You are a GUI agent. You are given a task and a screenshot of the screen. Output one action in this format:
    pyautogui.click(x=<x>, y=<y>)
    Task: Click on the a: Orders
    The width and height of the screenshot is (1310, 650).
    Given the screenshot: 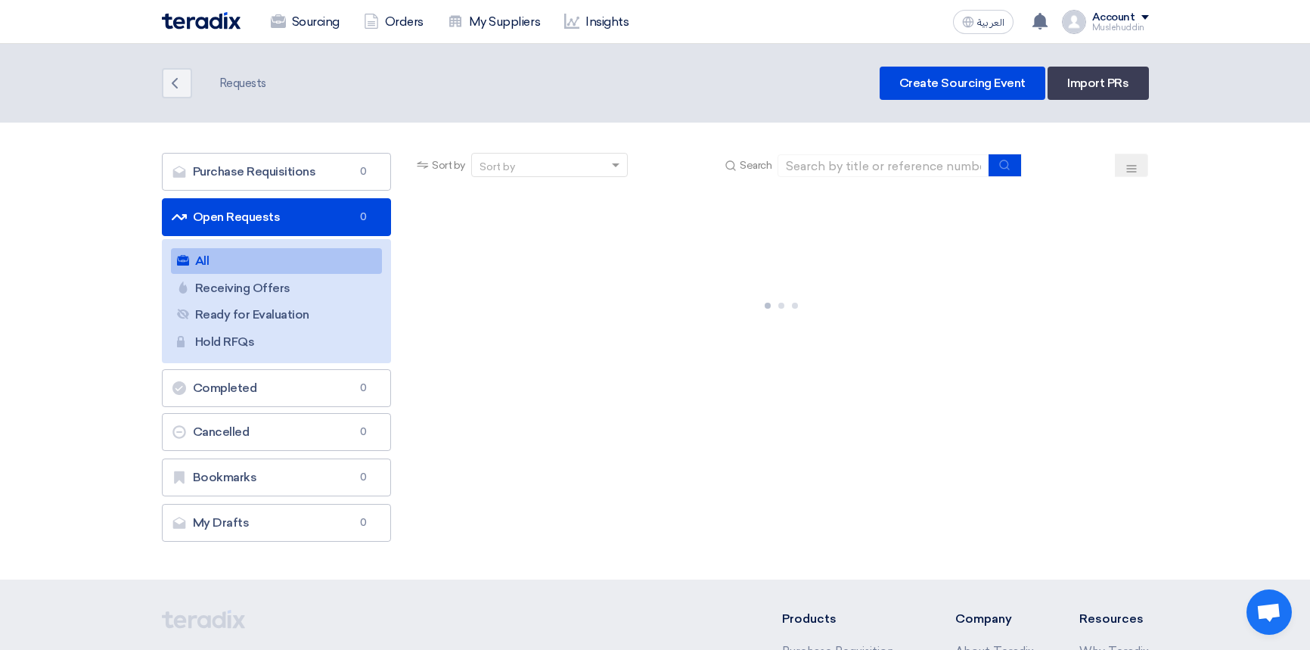 What is the action you would take?
    pyautogui.click(x=393, y=22)
    